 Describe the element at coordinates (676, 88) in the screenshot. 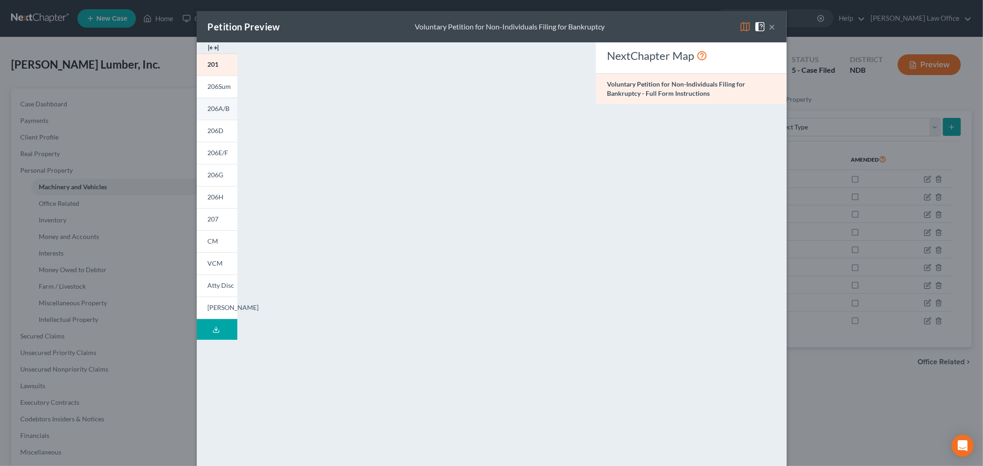

I see `strong: Voluntary Petition for Non-Individuals Filing for Bankruptcy - Full Form Instructions` at that location.